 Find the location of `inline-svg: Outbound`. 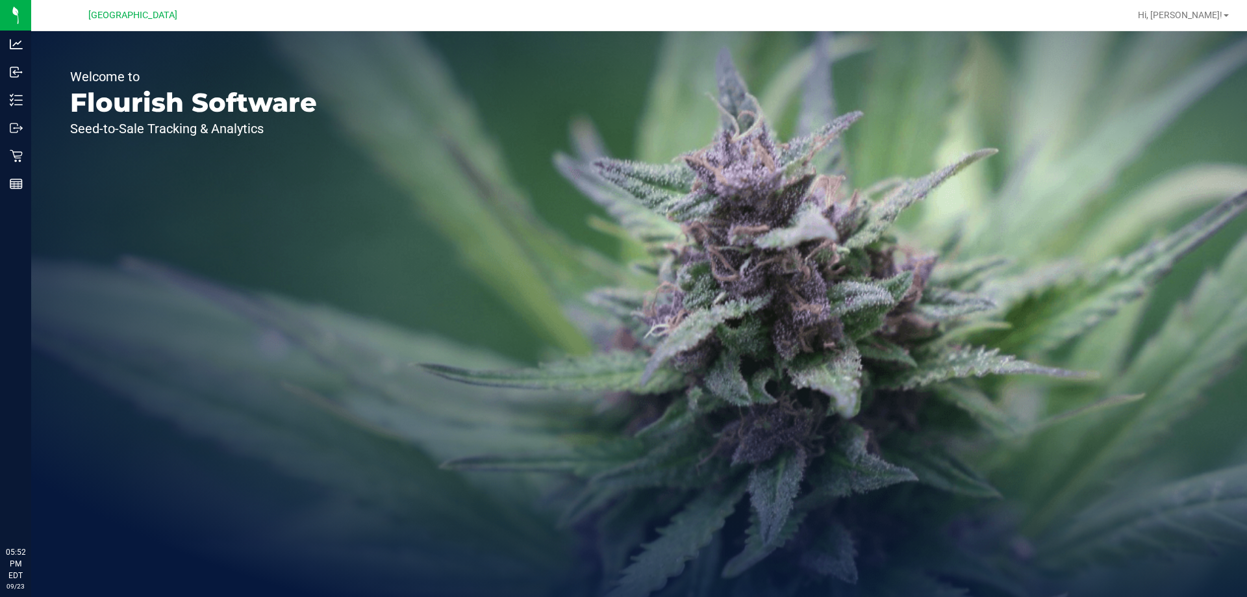

inline-svg: Outbound is located at coordinates (16, 128).